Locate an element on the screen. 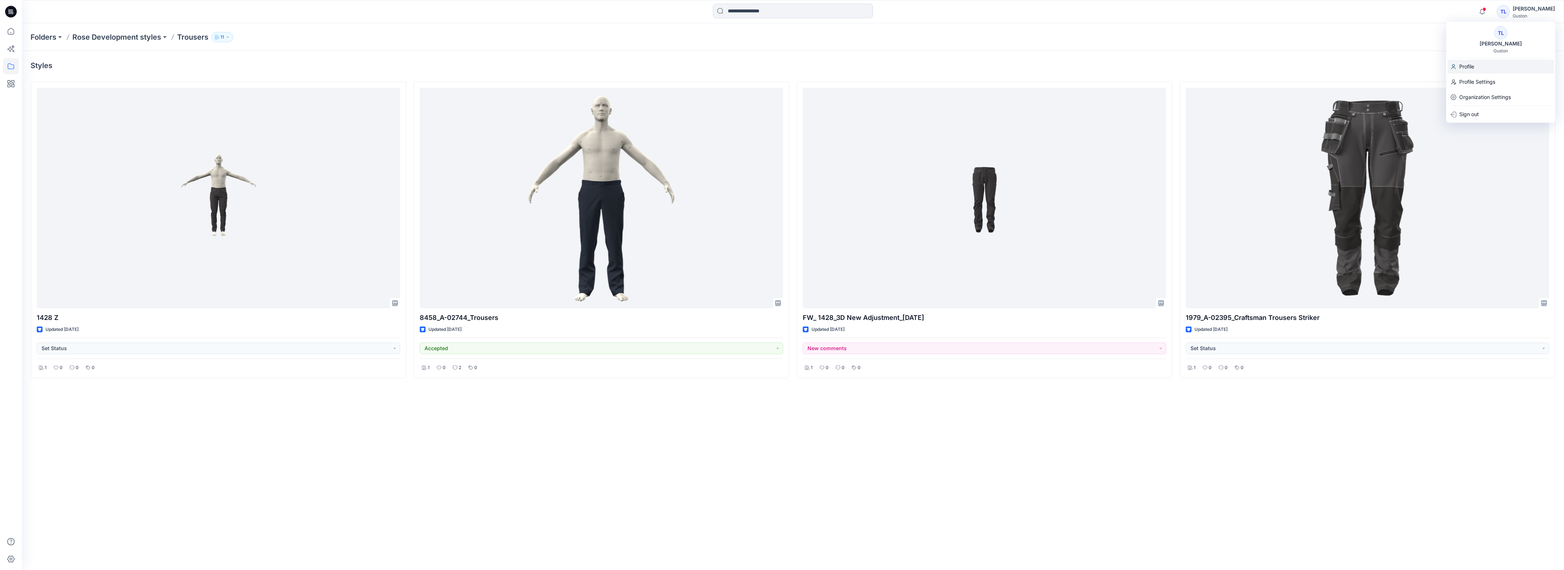  h4: Styles is located at coordinates (41, 65).